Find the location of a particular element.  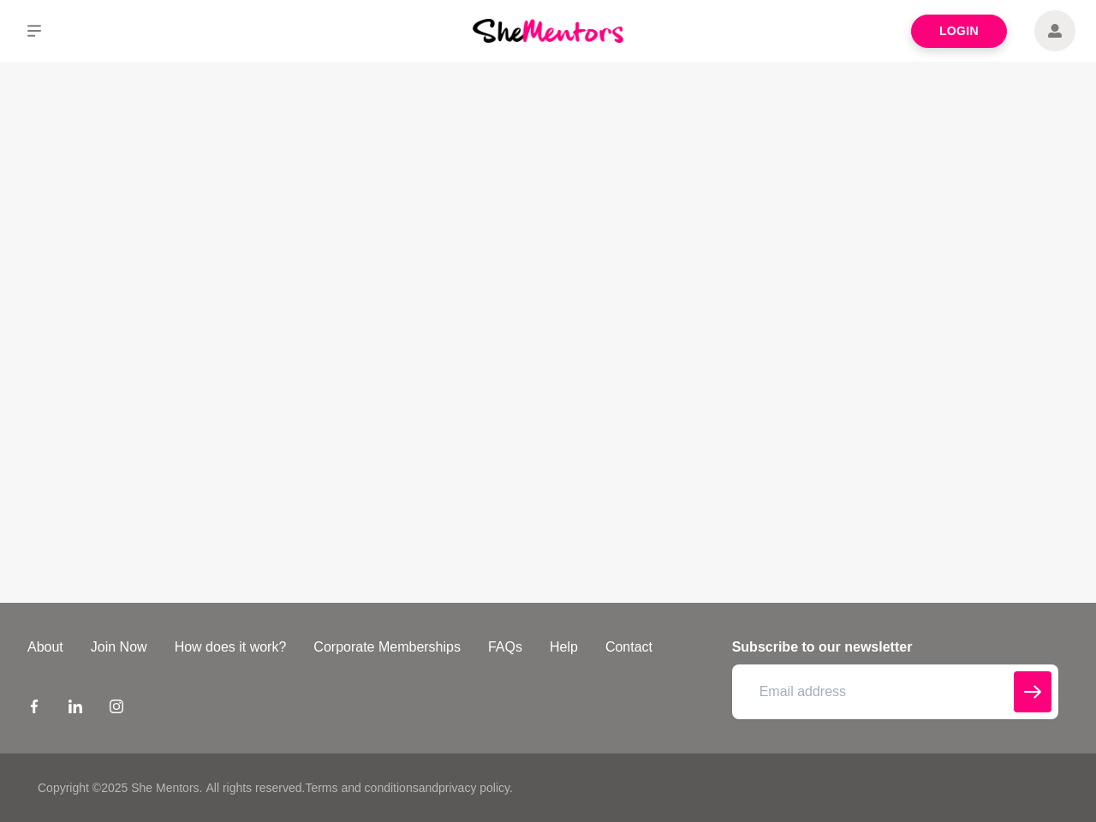

a: How does it work? is located at coordinates (230, 647).